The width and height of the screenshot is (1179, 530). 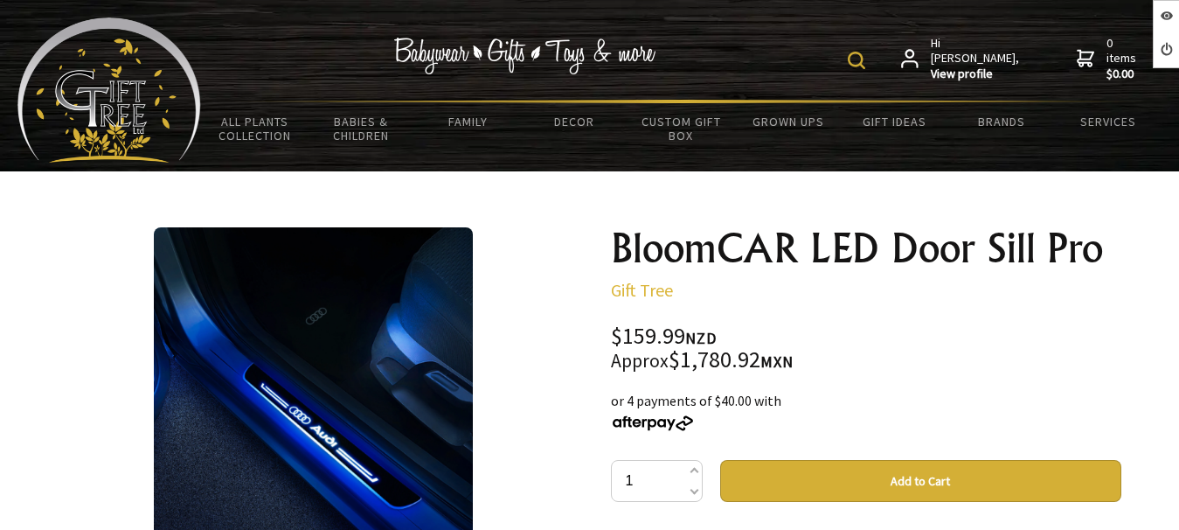 I want to click on img: product search, so click(x=857, y=60).